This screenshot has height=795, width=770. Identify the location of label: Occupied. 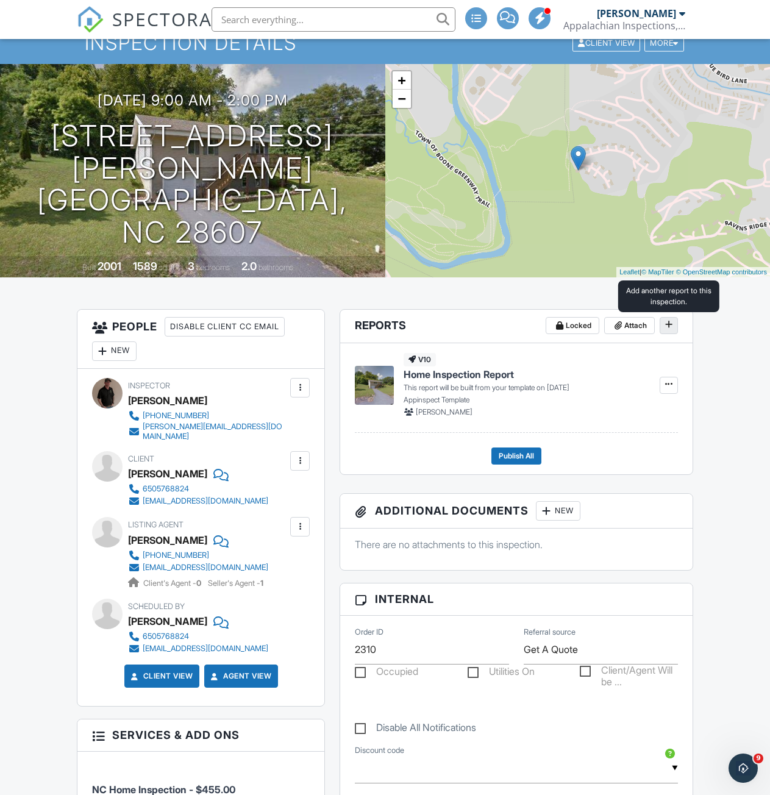
(386, 673).